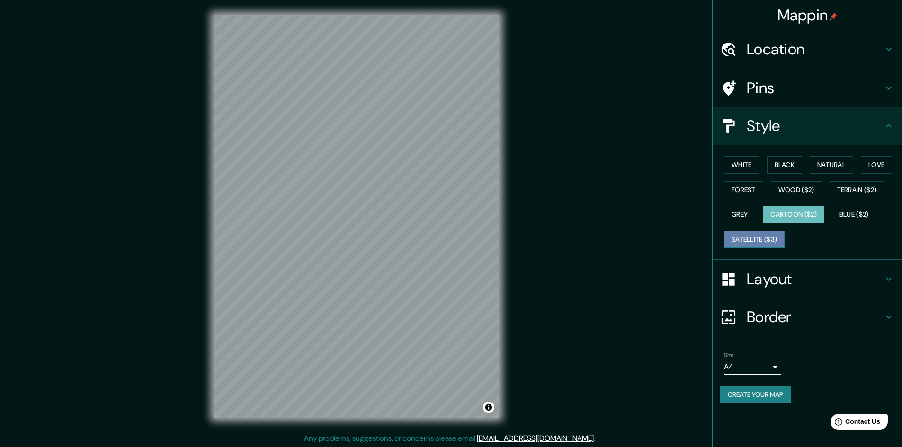 This screenshot has width=902, height=447. I want to click on button: White, so click(741, 165).